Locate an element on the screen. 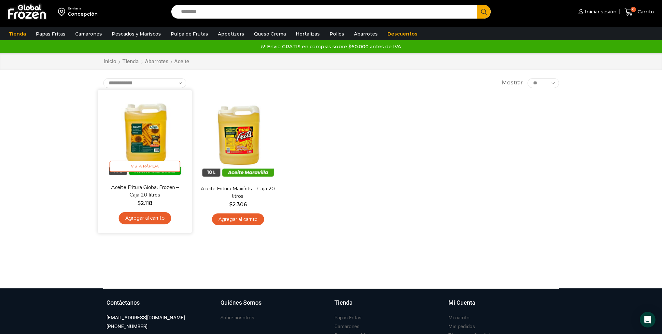  a: Pescados y Mariscos is located at coordinates (136, 34).